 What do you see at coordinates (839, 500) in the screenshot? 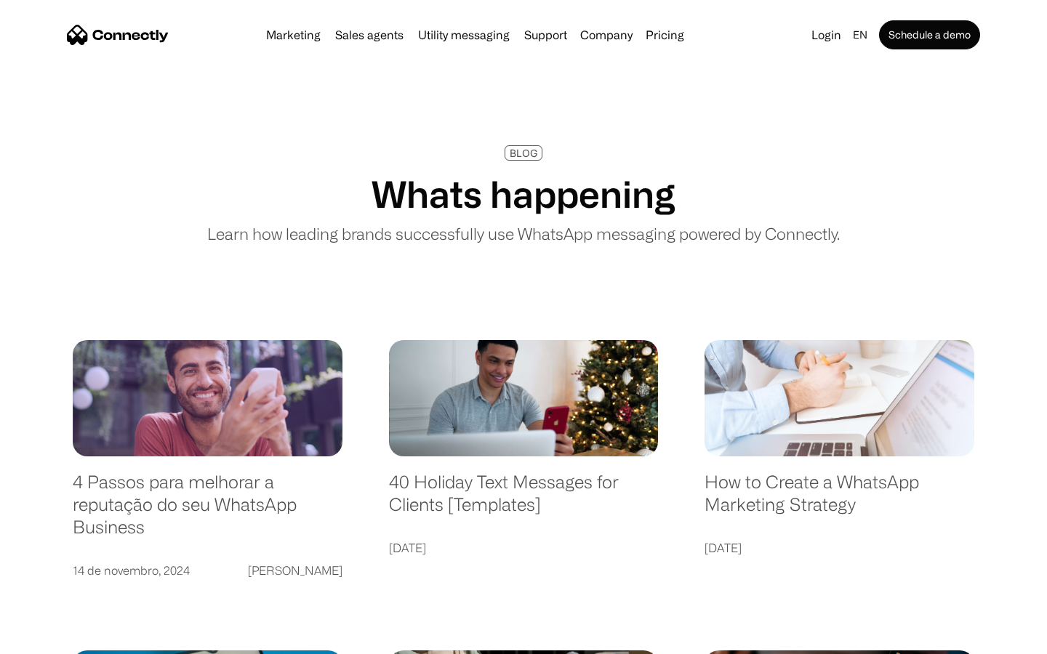
I see `a: How to Create a WhatsApp Marketing Strategy` at bounding box center [839, 500].